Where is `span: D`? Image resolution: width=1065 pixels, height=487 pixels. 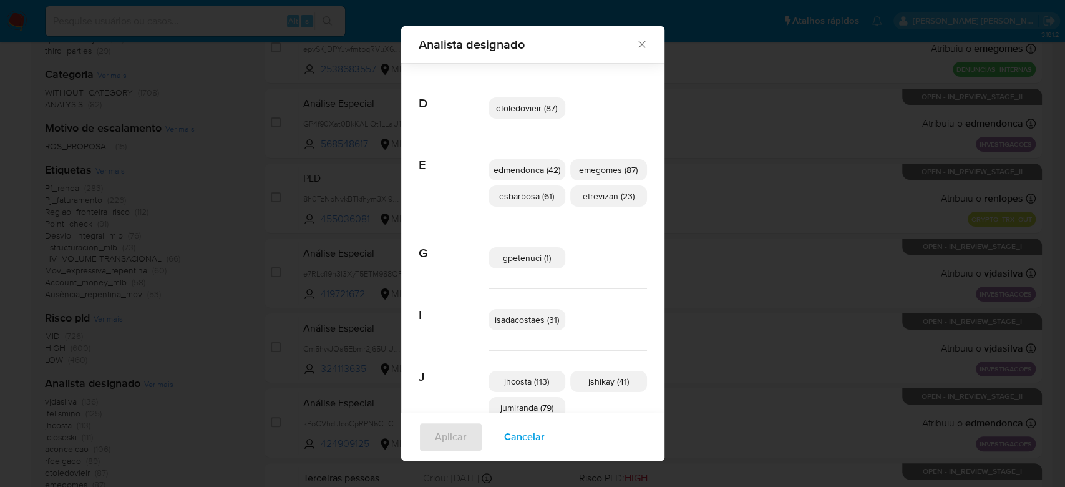
span: D is located at coordinates (454, 94).